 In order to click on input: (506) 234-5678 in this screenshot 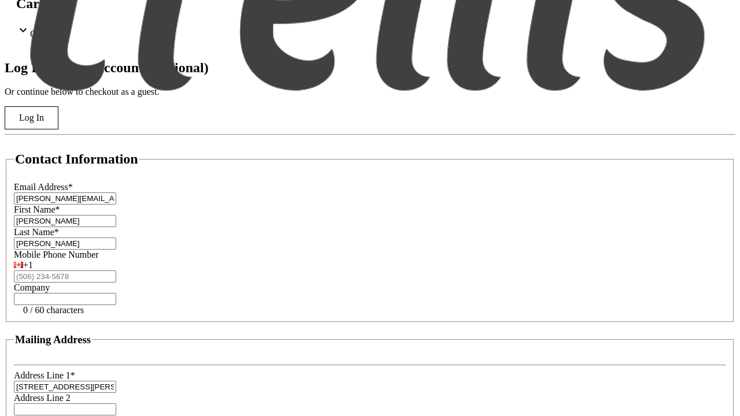, I will do `click(65, 276)`.